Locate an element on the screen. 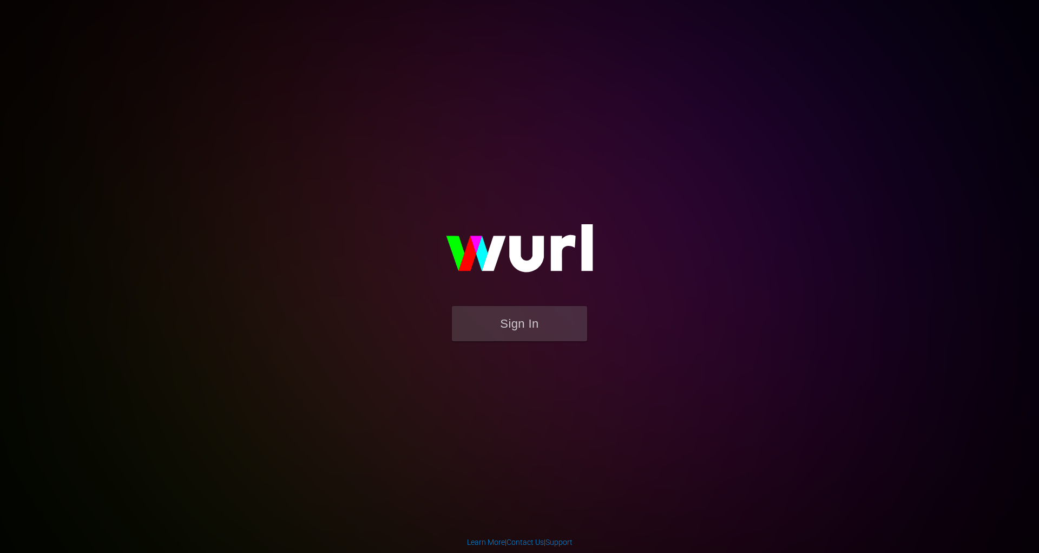  a: Support is located at coordinates (559, 542).